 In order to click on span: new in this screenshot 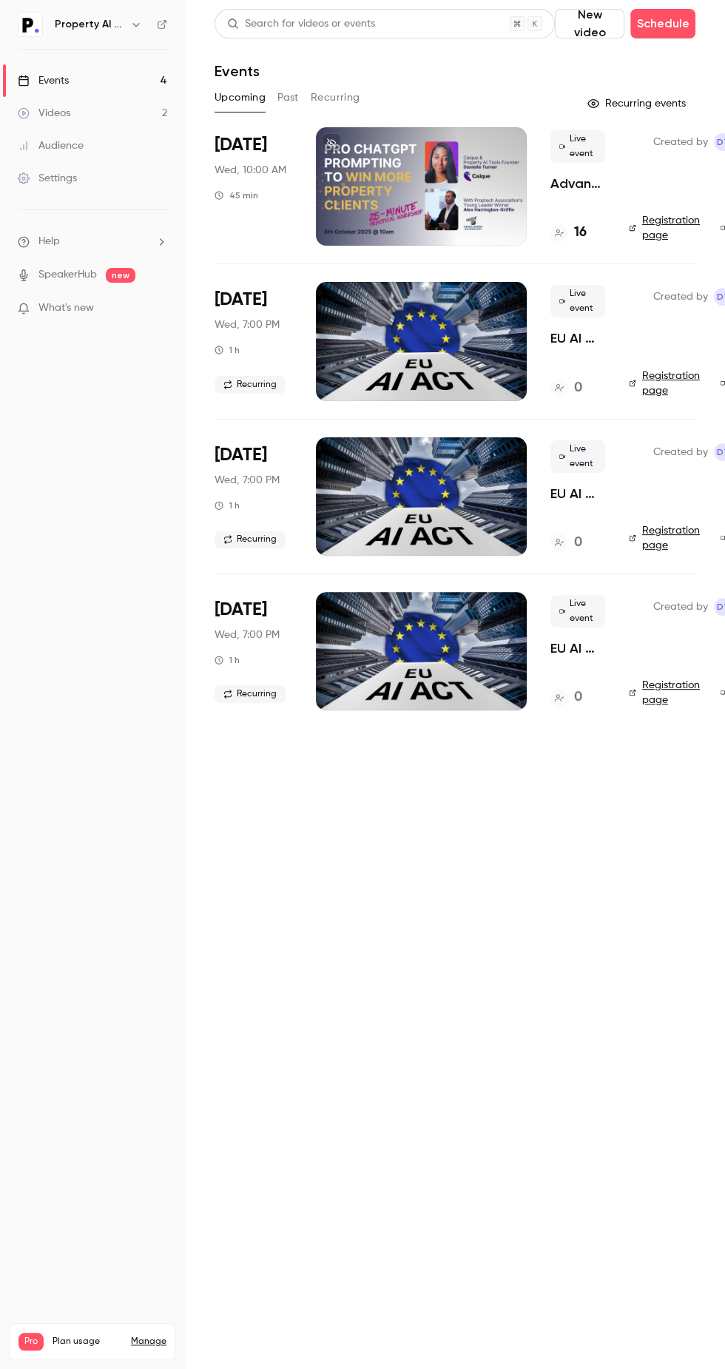, I will do `click(121, 275)`.